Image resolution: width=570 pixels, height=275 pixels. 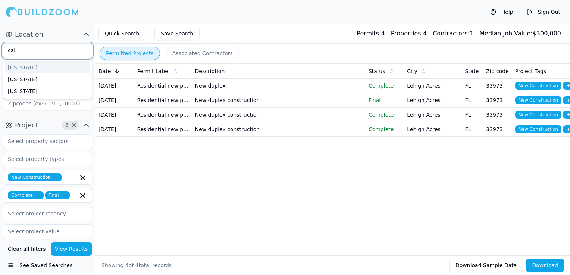 What do you see at coordinates (531, 71) in the screenshot?
I see `span: Project Tags` at bounding box center [531, 71].